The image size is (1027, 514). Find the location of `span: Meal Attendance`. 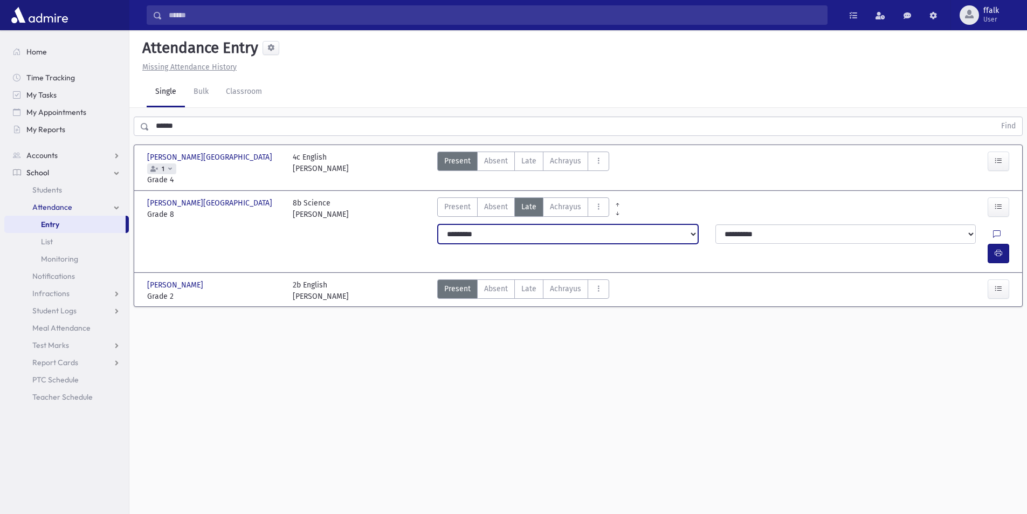

span: Meal Attendance is located at coordinates (61, 328).